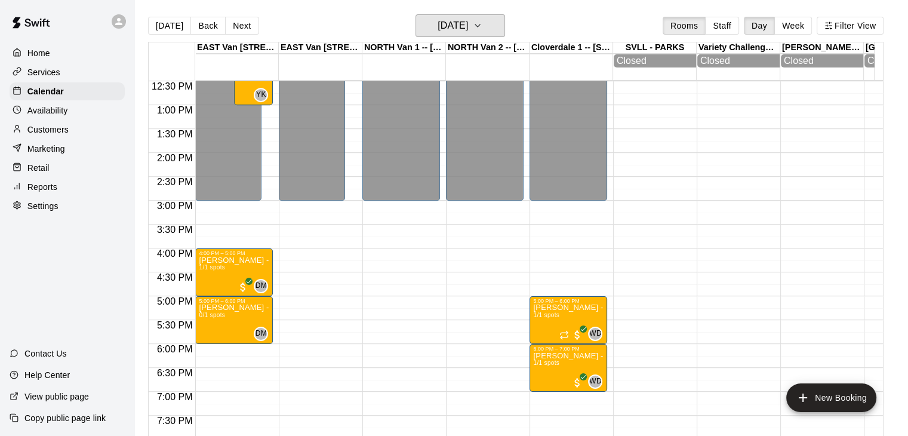 Image resolution: width=908 pixels, height=436 pixels. Describe the element at coordinates (43, 206) in the screenshot. I see `p: Settings` at that location.